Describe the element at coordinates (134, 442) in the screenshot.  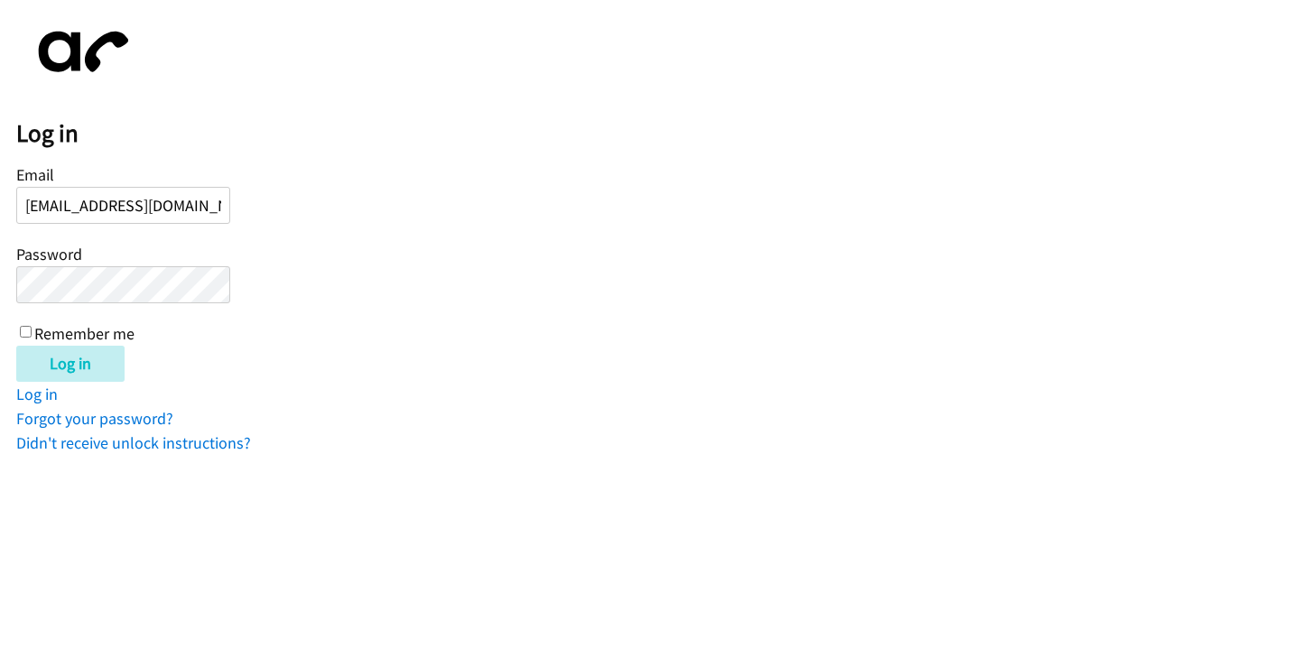
I see `a: Didn't receive unlock instructions?` at that location.